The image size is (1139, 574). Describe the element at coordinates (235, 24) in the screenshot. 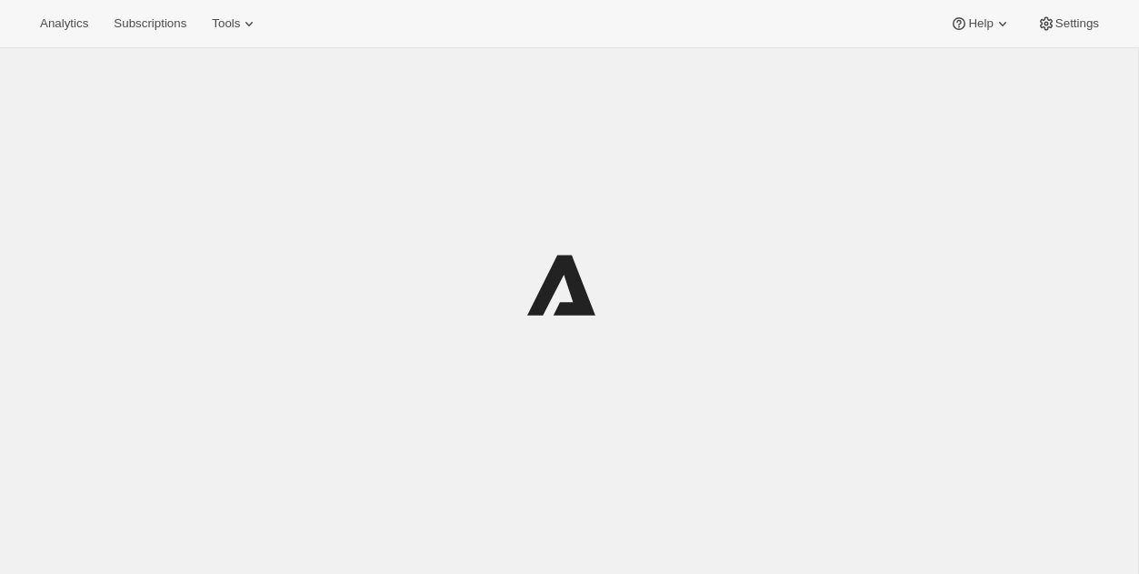

I see `button: Tools` at that location.